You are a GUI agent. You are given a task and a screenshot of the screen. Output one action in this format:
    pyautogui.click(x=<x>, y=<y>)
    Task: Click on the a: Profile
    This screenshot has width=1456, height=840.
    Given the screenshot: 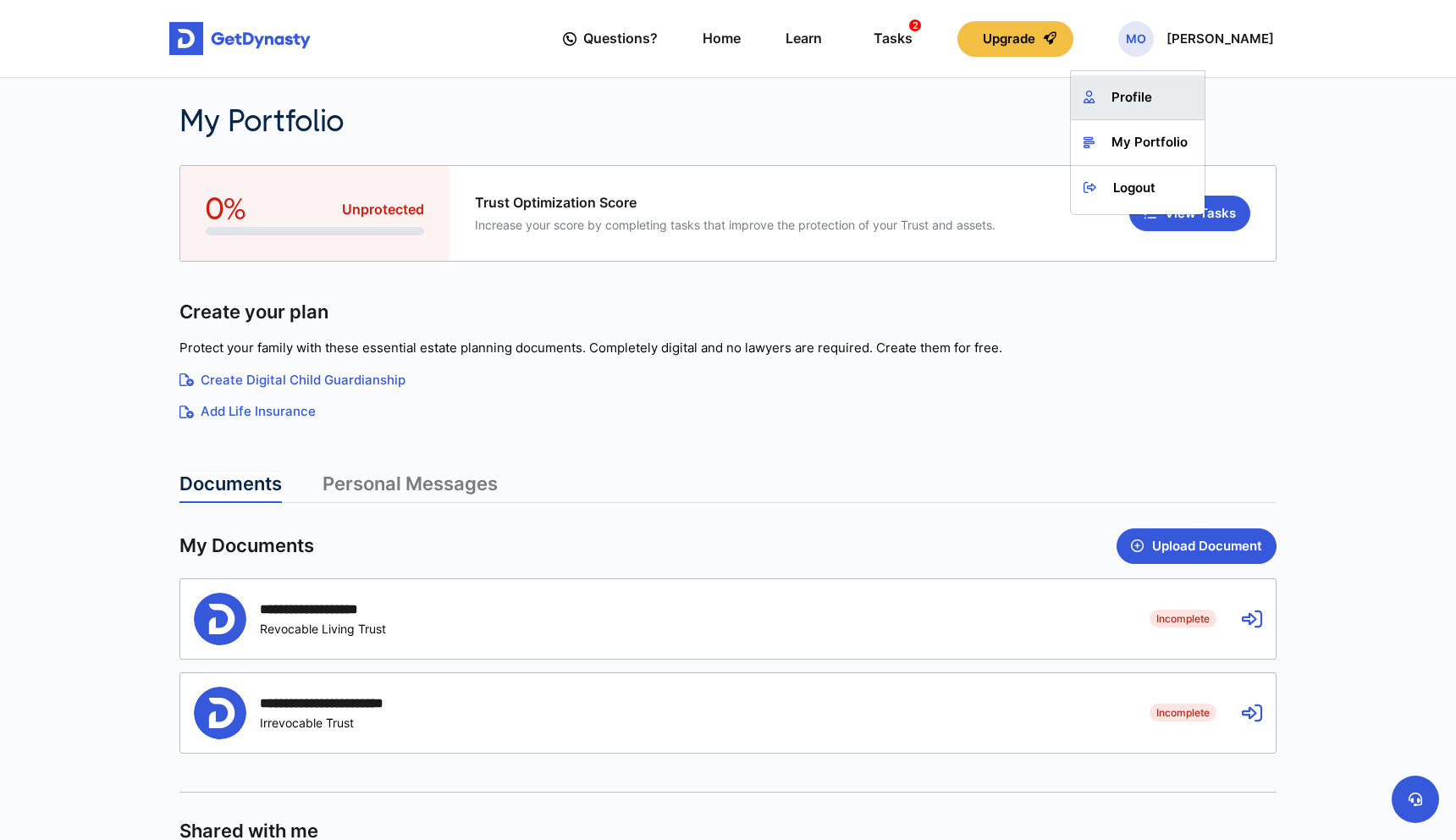 What is the action you would take?
    pyautogui.click(x=1138, y=97)
    